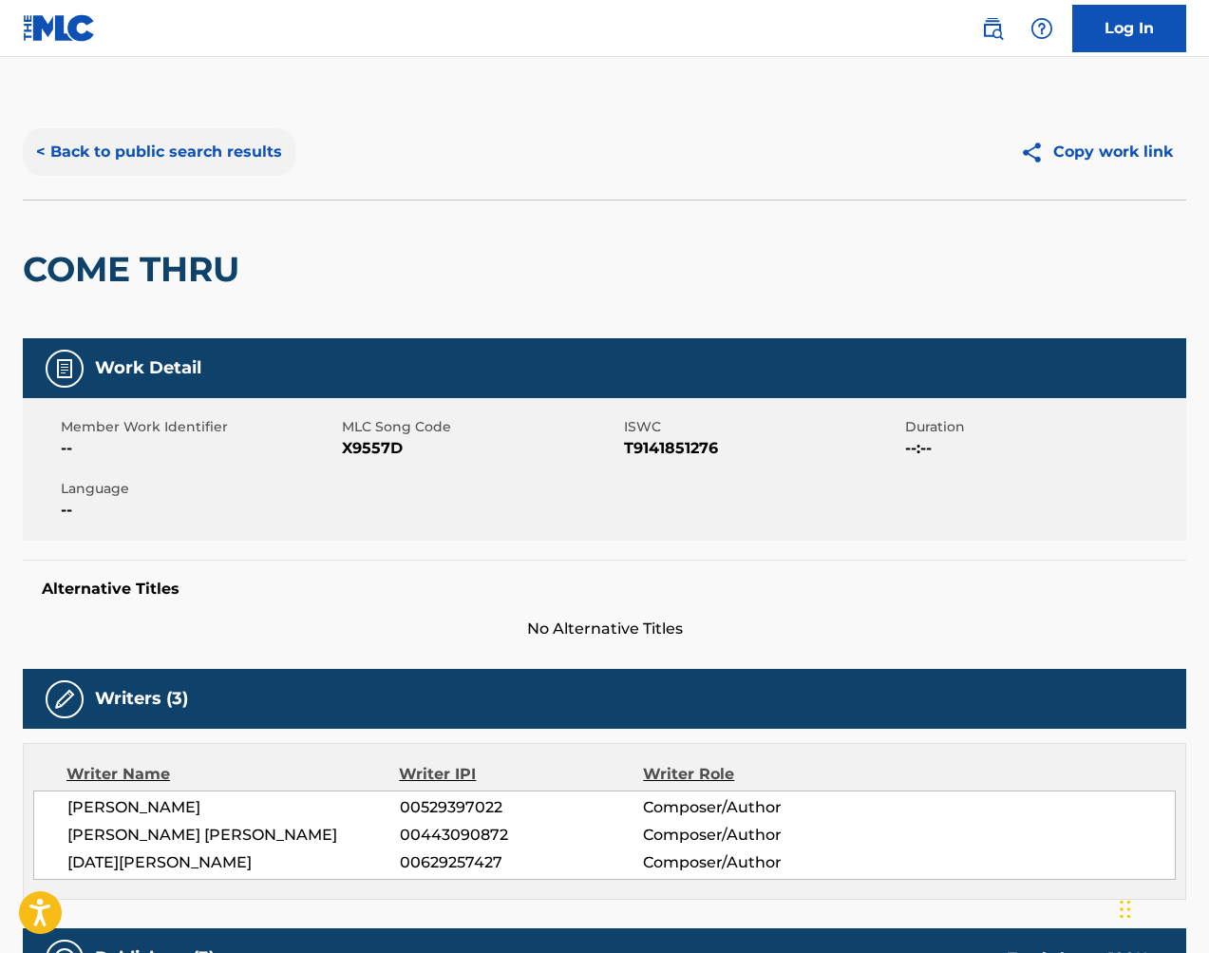 The width and height of the screenshot is (1209, 953). What do you see at coordinates (1042, 28) in the screenshot?
I see `div: Help` at bounding box center [1042, 28].